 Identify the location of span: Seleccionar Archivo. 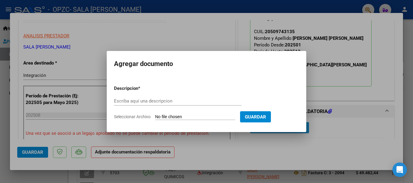
(132, 117).